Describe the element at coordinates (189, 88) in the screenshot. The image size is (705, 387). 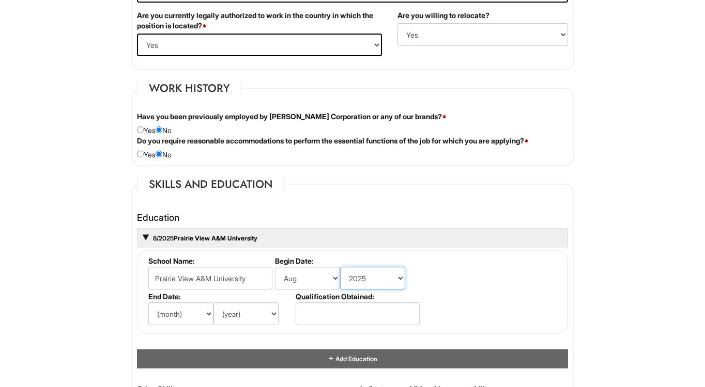
I see `legend: Work History` at that location.